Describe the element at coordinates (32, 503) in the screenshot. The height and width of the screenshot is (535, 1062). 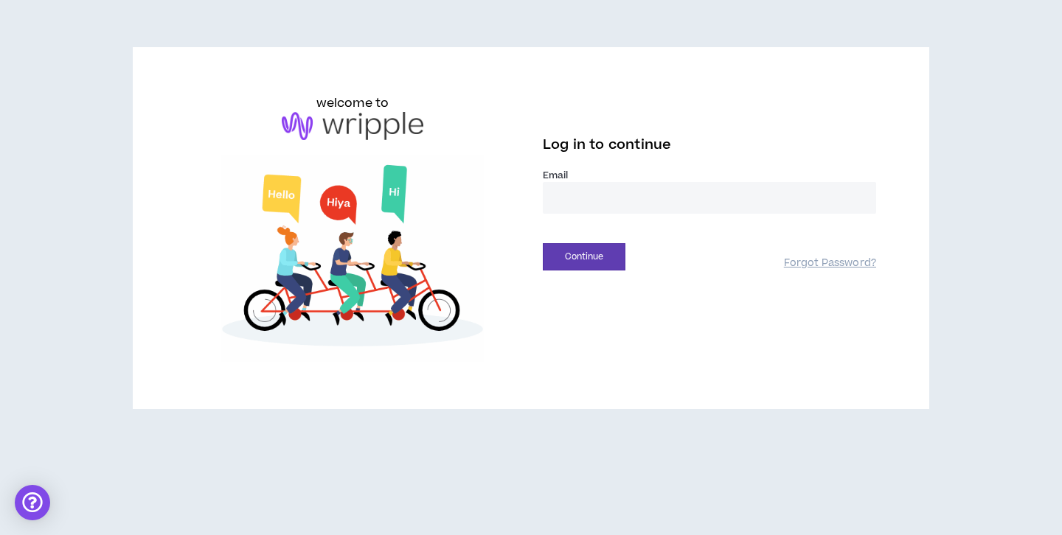
I see `div: Open Intercom Messenger` at that location.